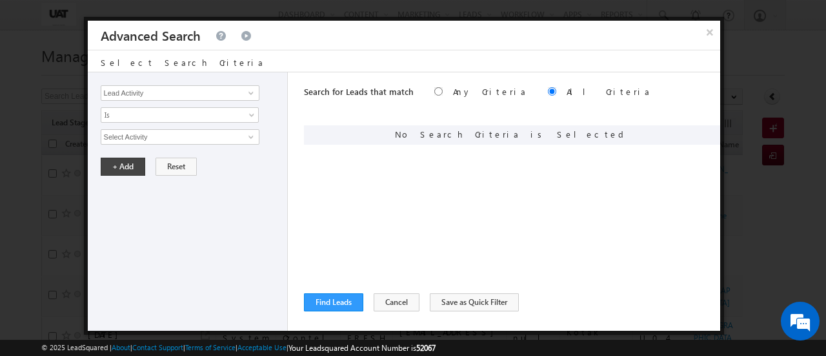  Describe the element at coordinates (121, 347) in the screenshot. I see `a: About` at that location.